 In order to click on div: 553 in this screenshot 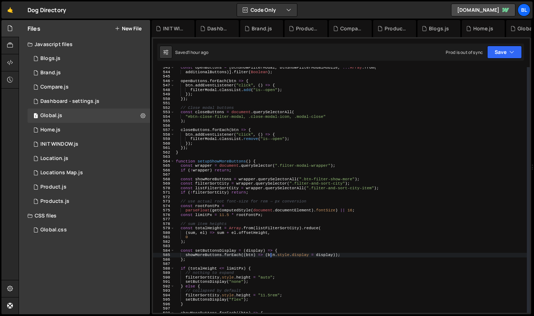, I will do `click(164, 112)`.